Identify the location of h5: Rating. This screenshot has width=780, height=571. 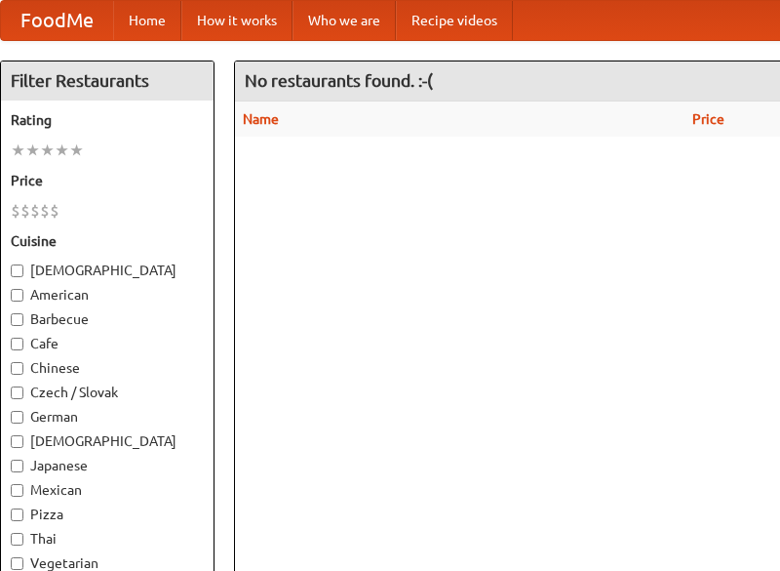
(107, 120).